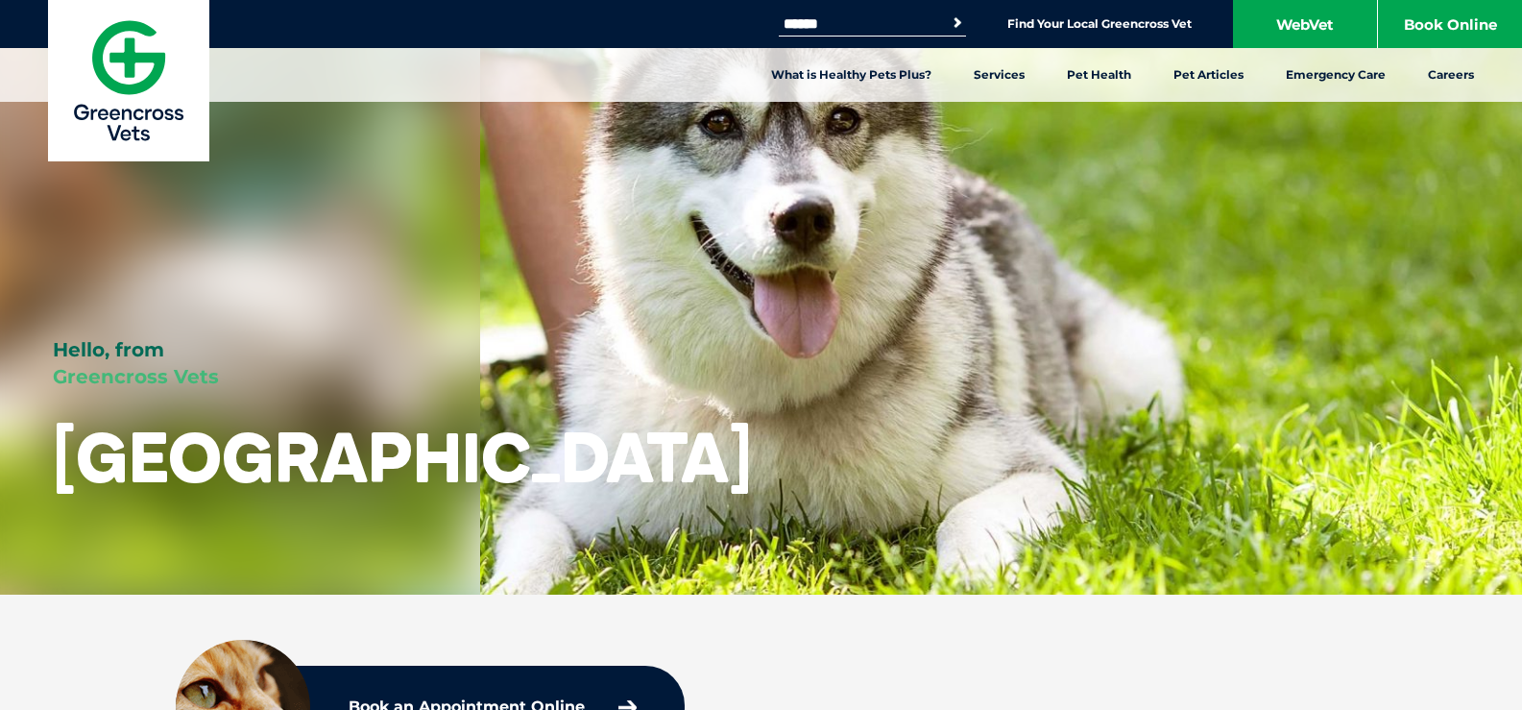 The image size is (1522, 710). What do you see at coordinates (109, 350) in the screenshot?
I see `span: Hello, from` at bounding box center [109, 350].